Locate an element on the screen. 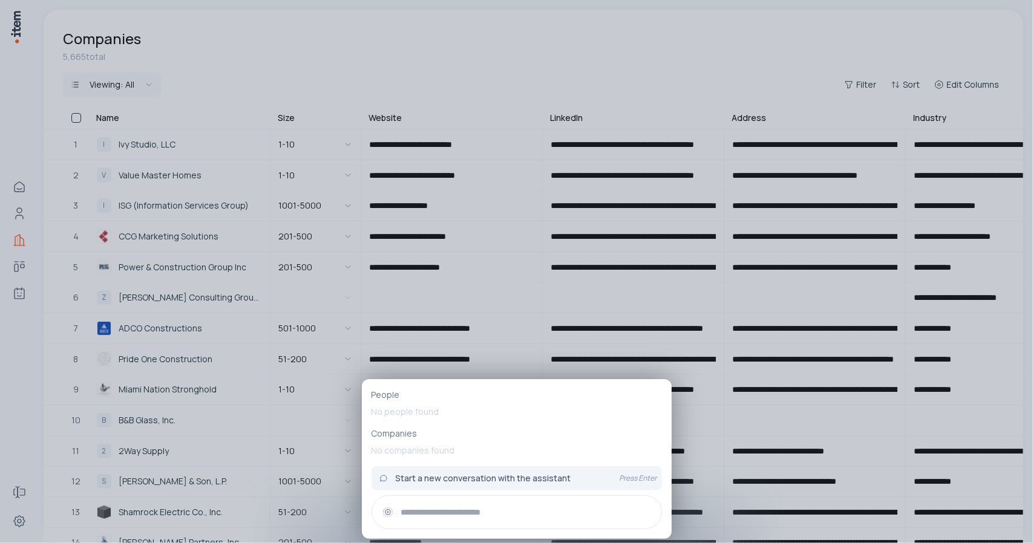  div: PeopleNo people foundCompaniesNo companies foundStart a new conversation with the assistantPress ... is located at coordinates (517, 459).